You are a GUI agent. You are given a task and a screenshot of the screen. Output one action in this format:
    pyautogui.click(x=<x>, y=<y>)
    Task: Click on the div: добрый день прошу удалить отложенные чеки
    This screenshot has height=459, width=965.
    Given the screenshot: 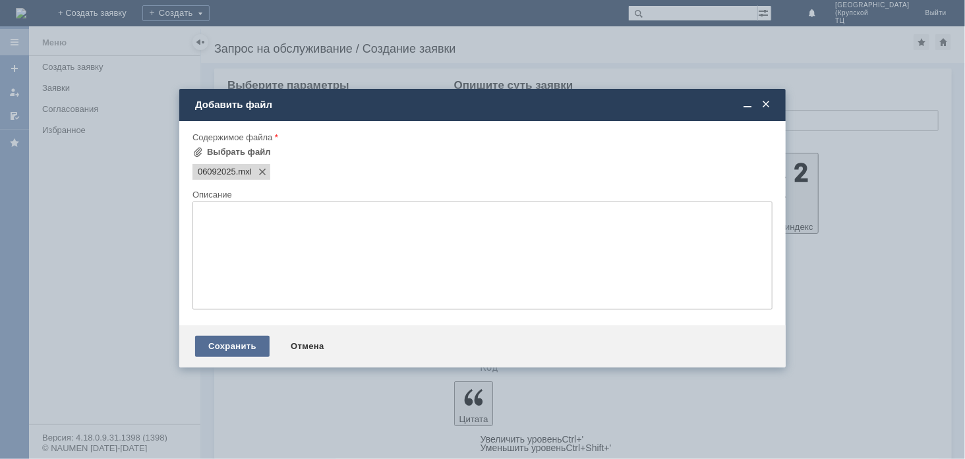 What is the action you would take?
    pyautogui.click(x=99, y=16)
    